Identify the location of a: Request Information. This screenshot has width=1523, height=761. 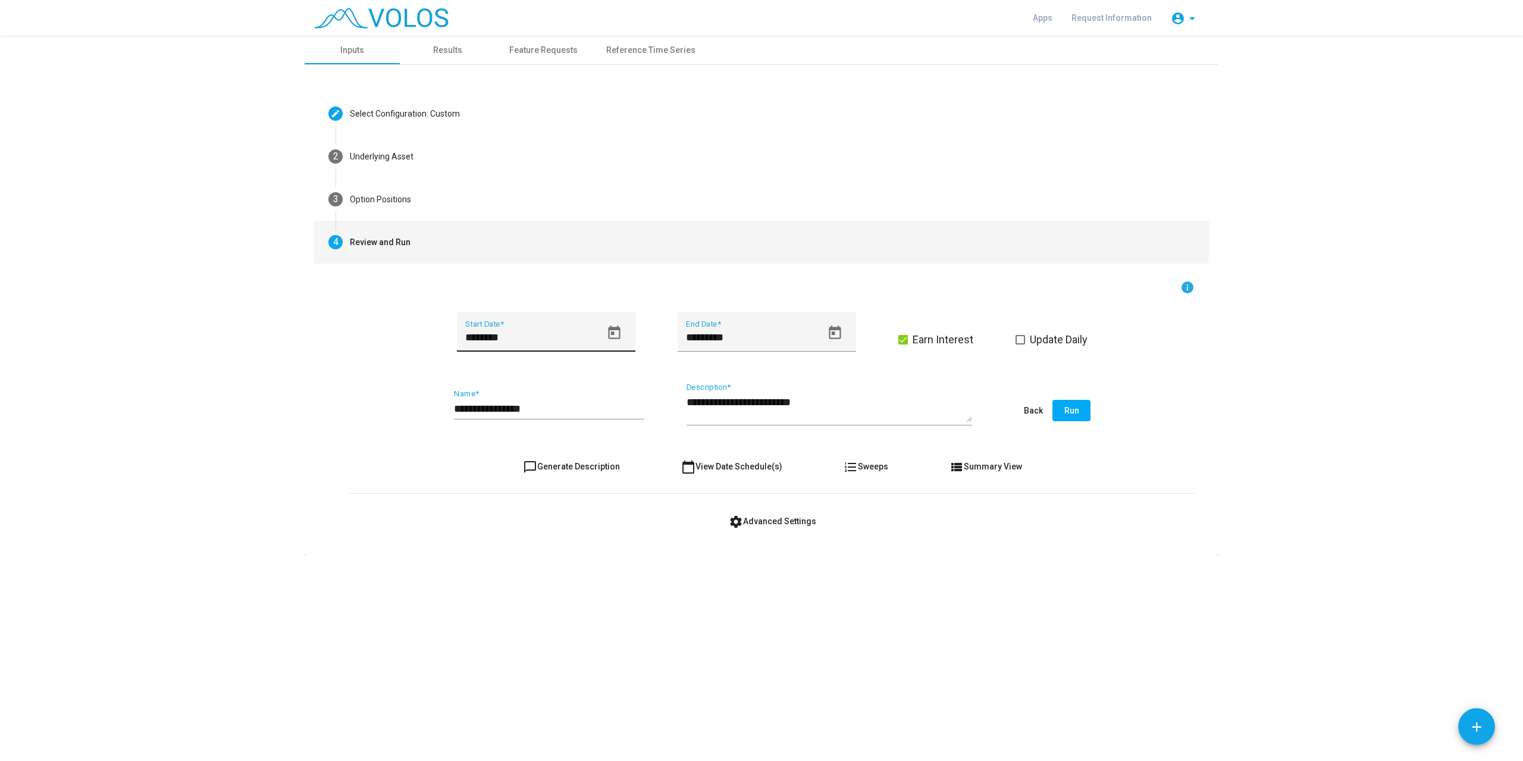
(1111, 18).